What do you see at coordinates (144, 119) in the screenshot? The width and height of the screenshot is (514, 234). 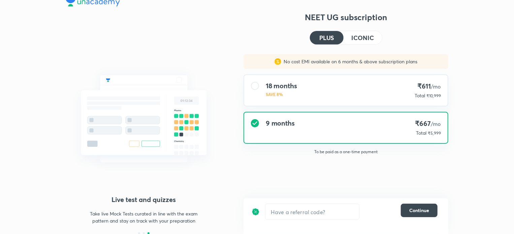 I see `img: mock_test_quizes_521a5f770e.svg` at bounding box center [144, 119].